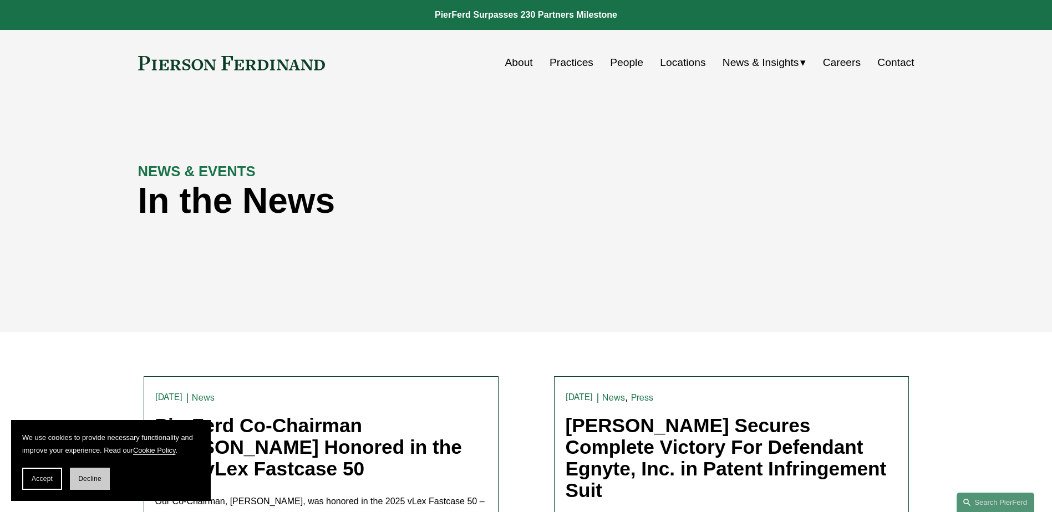 This screenshot has width=1052, height=512. What do you see at coordinates (154, 450) in the screenshot?
I see `a: Cookie Policy` at bounding box center [154, 450].